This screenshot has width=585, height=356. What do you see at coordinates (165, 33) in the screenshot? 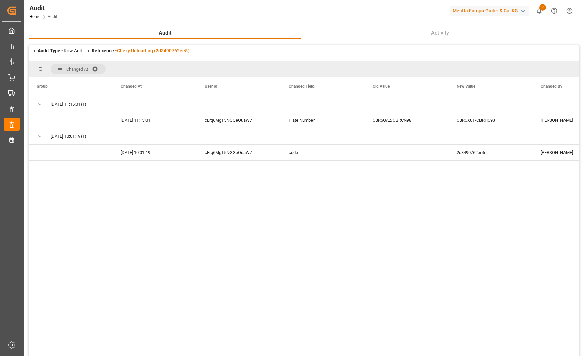
I see `span: Audit` at bounding box center [165, 33].